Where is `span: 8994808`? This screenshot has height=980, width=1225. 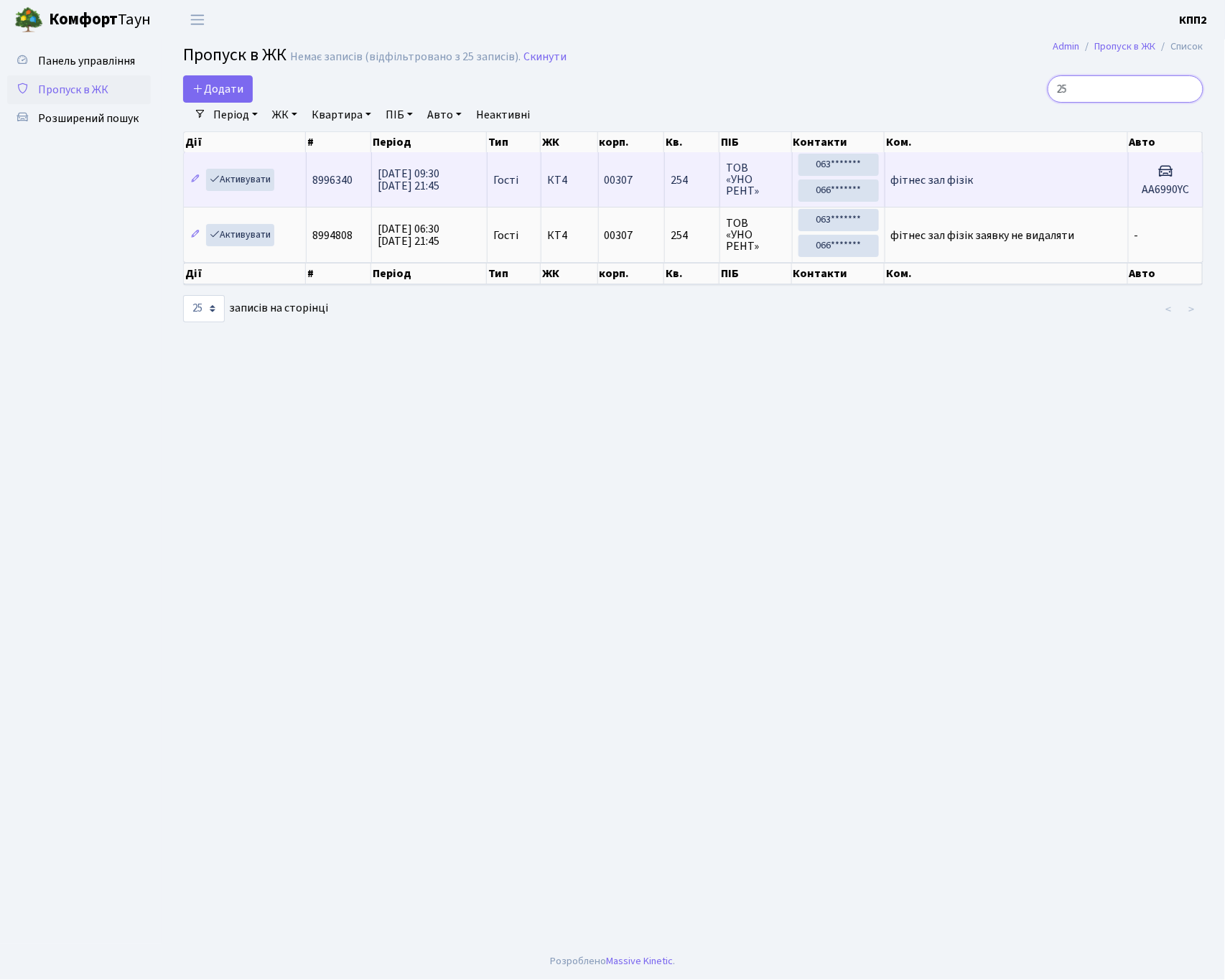
span: 8994808 is located at coordinates (333, 236).